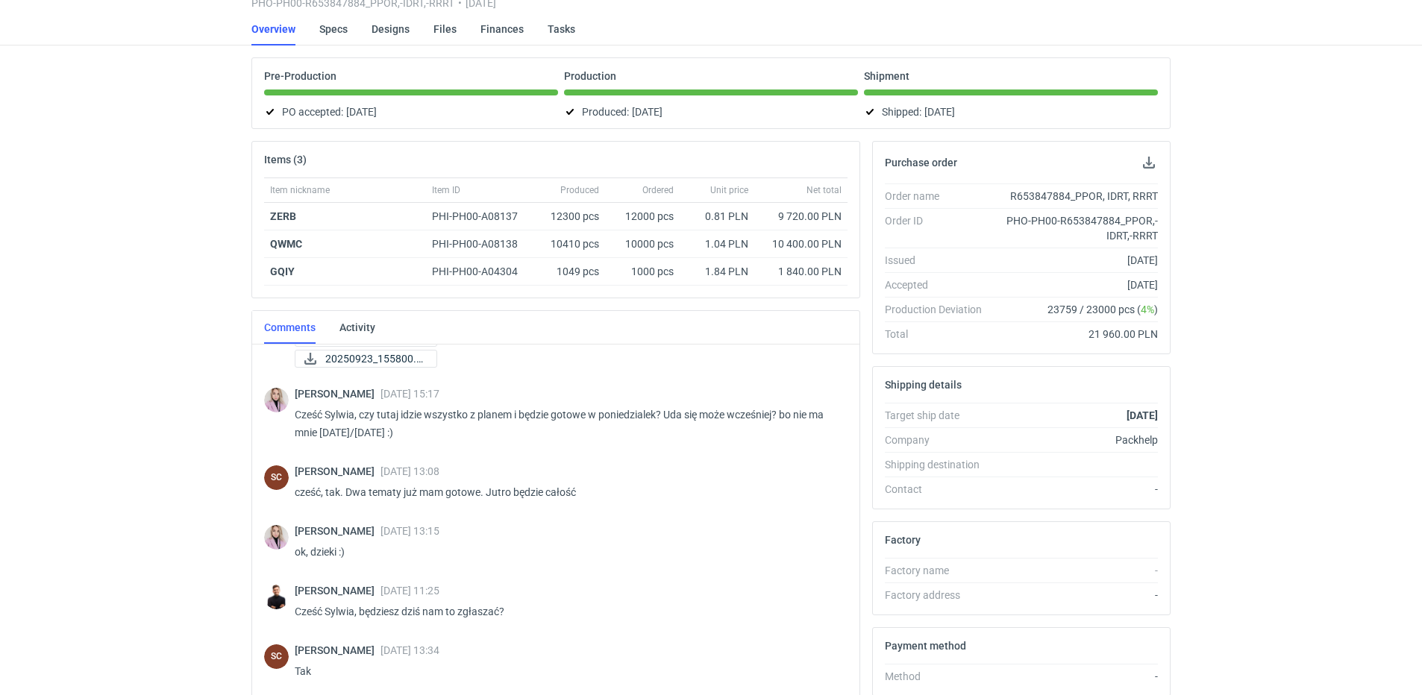 This screenshot has height=695, width=1422. Describe the element at coordinates (886, 76) in the screenshot. I see `p: Shipment` at that location.